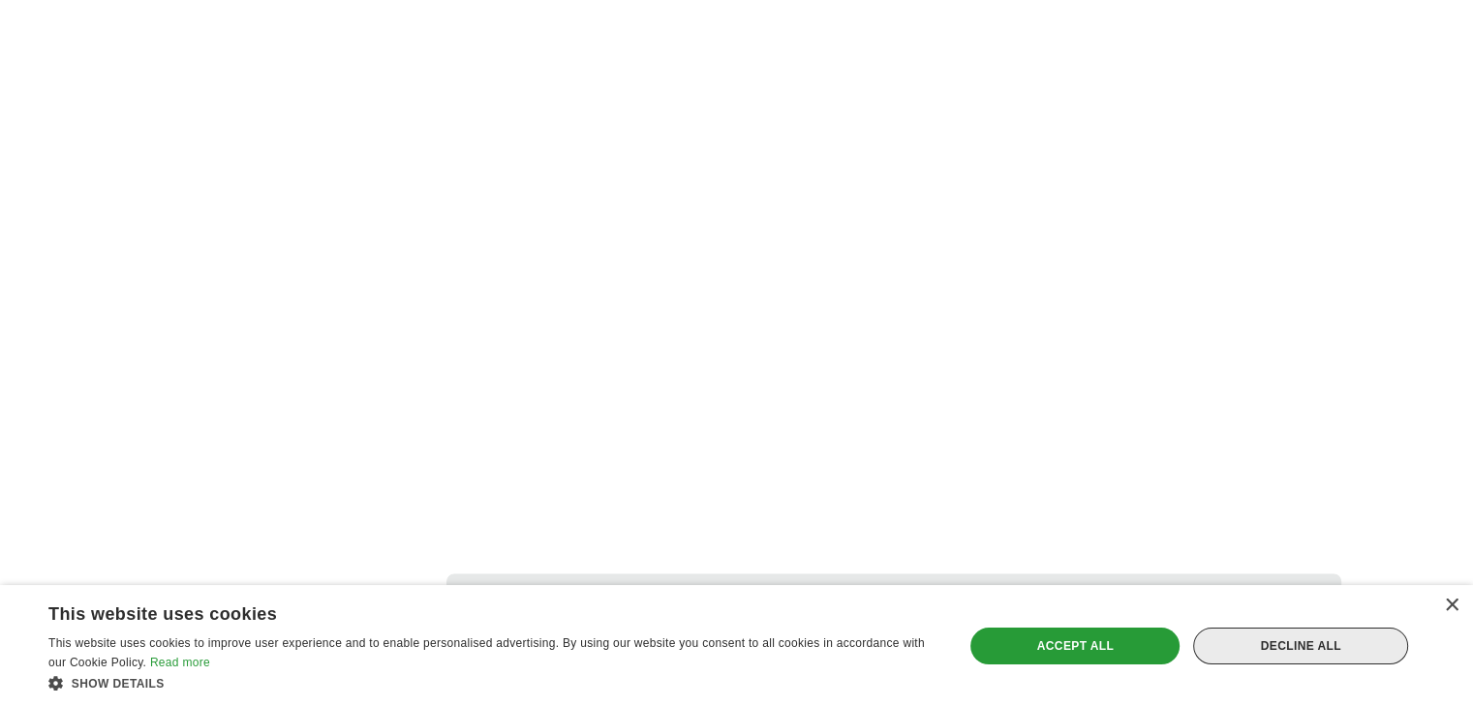  What do you see at coordinates (1450, 605) in the screenshot?
I see `div: Close` at bounding box center [1450, 605].